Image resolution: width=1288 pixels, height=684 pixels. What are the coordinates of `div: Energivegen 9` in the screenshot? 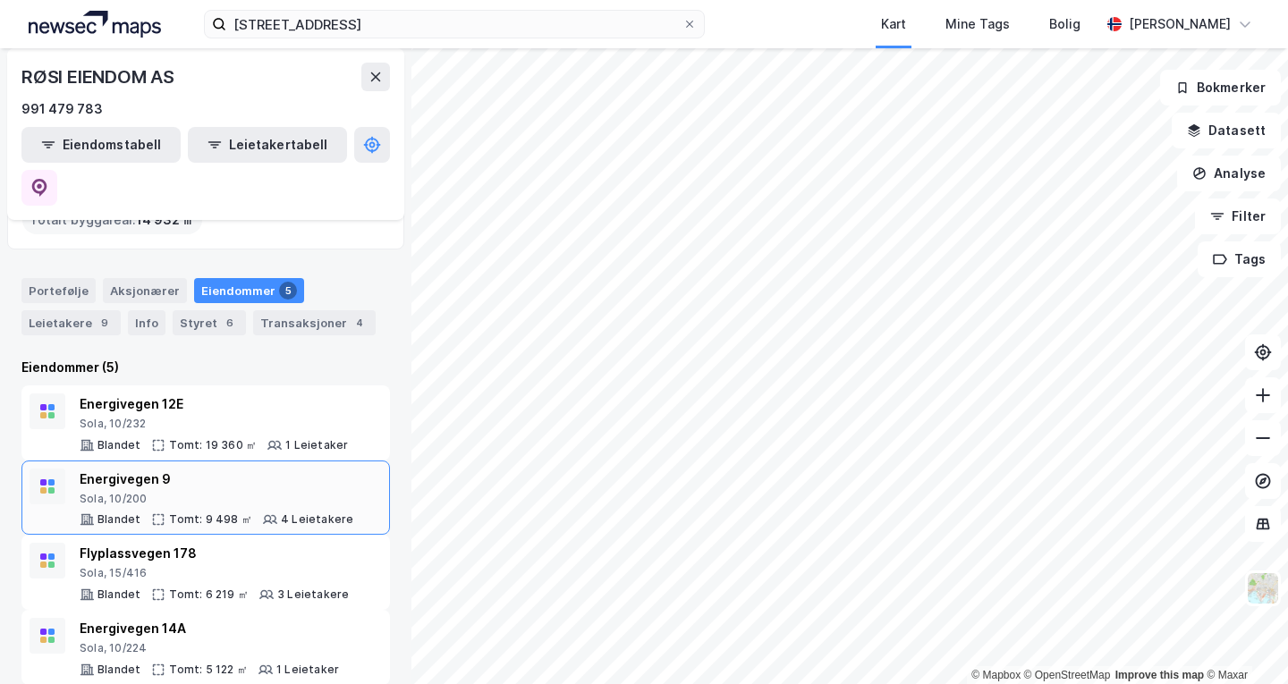 It's located at (217, 480).